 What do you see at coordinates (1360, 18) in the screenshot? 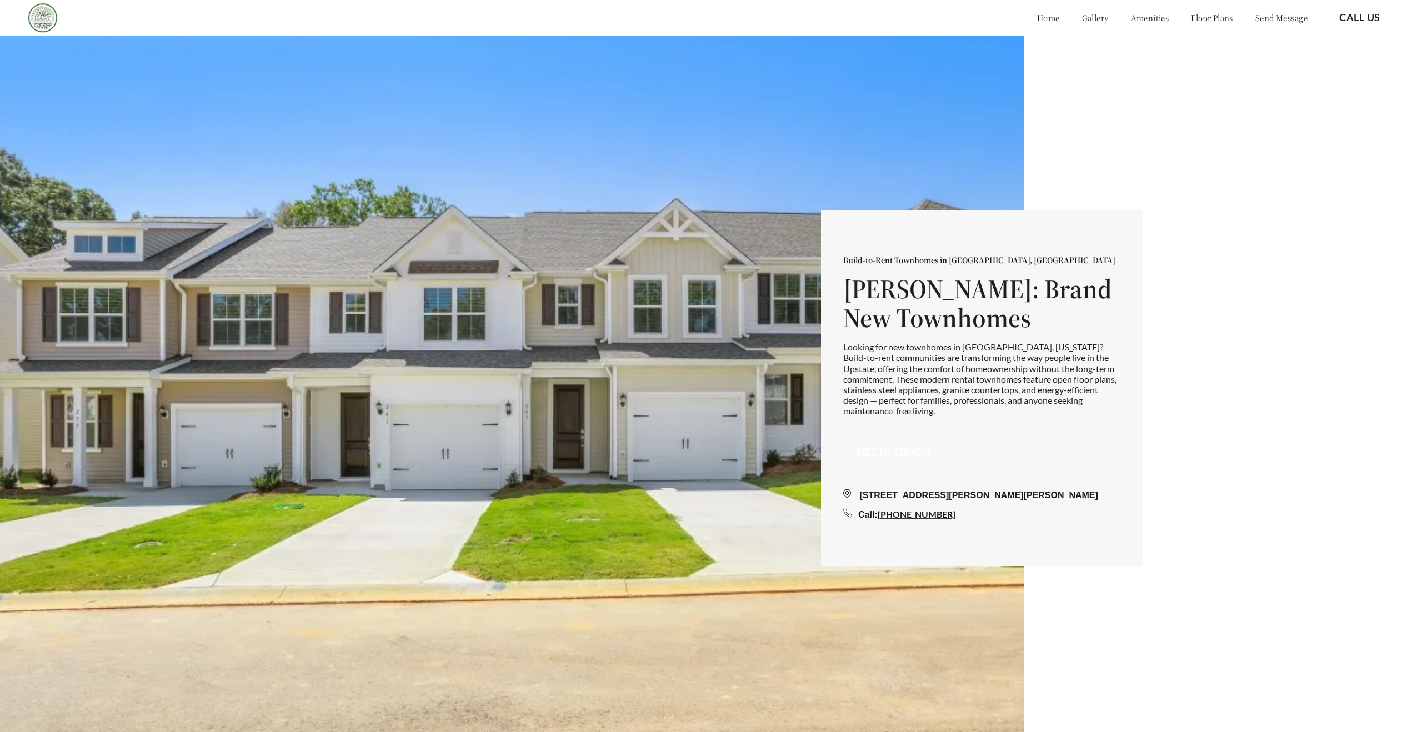
I see `a: Call Us` at bounding box center [1360, 18].